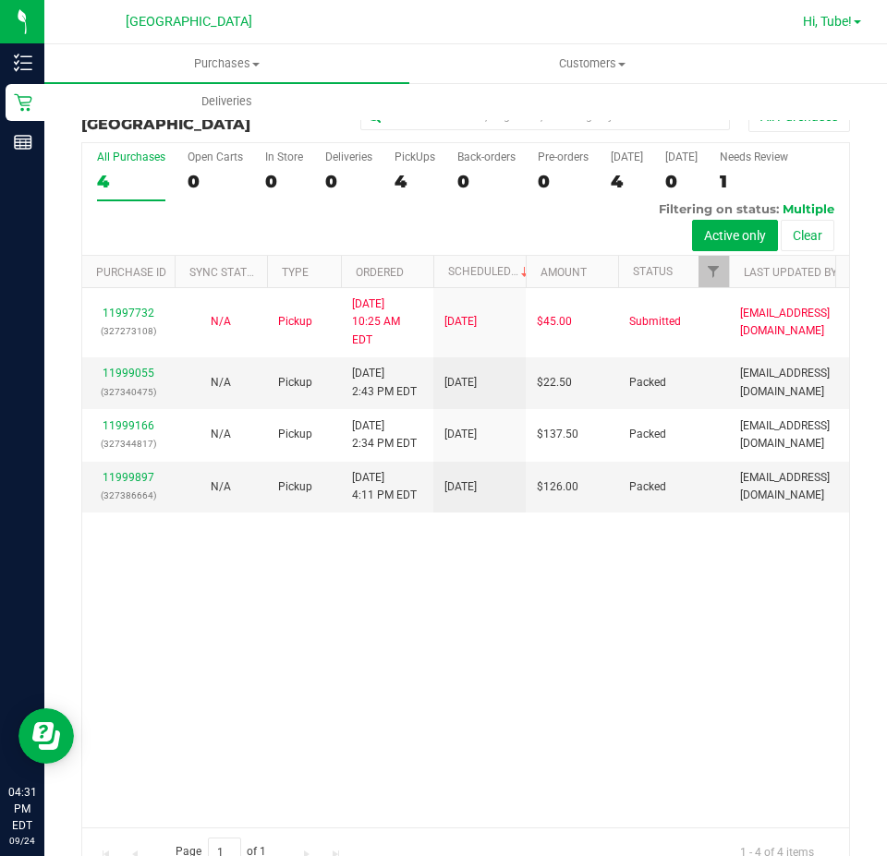 The image size is (887, 856). What do you see at coordinates (719, 209) in the screenshot?
I see `span: Filtering on status:` at bounding box center [719, 209].